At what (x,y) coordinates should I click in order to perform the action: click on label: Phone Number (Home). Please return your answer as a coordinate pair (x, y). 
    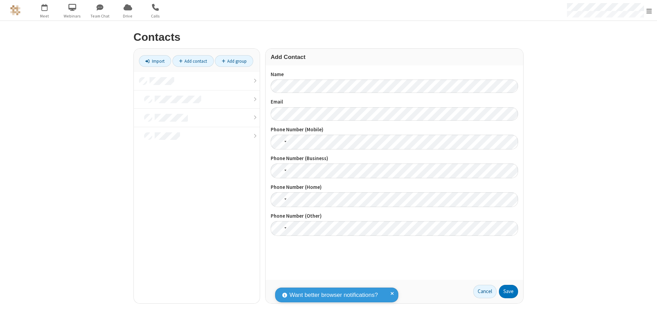
    Looking at the image, I should click on (394, 187).